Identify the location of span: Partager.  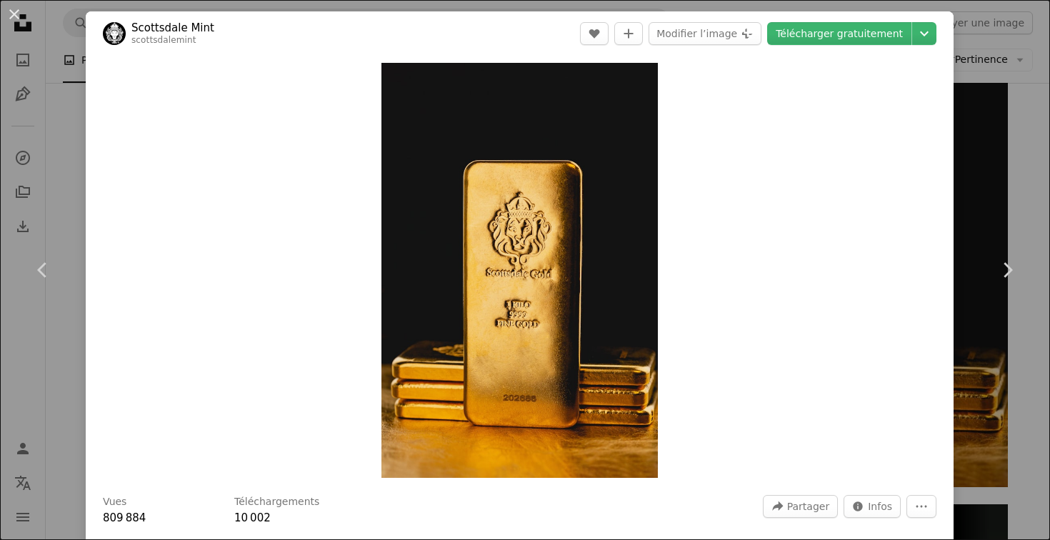
(808, 507).